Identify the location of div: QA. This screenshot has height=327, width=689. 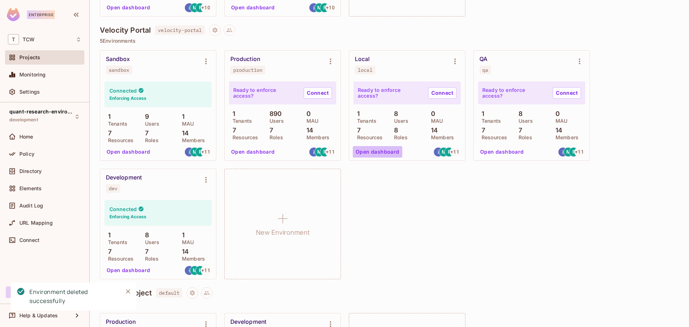
(483, 59).